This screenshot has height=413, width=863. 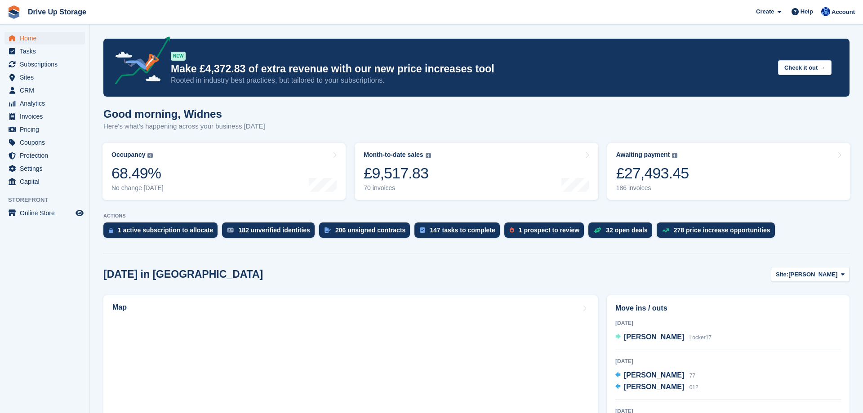 What do you see at coordinates (476, 171) in the screenshot?
I see `a: Month-to-date sales £9,517.83 70 invoices` at bounding box center [476, 171].